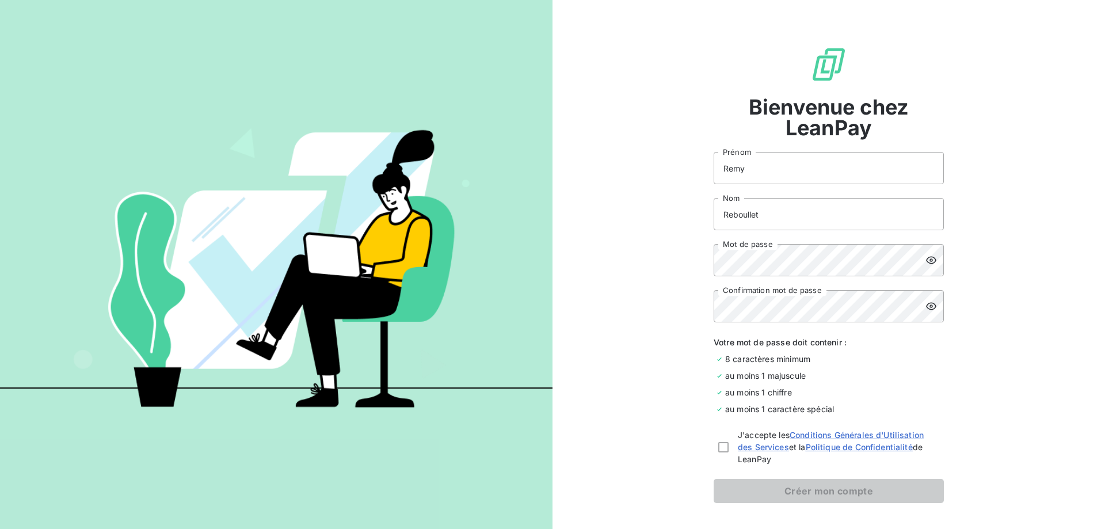 This screenshot has width=1105, height=529. What do you see at coordinates (829, 117) in the screenshot?
I see `span: Bienvenue chez LeanPay` at bounding box center [829, 117].